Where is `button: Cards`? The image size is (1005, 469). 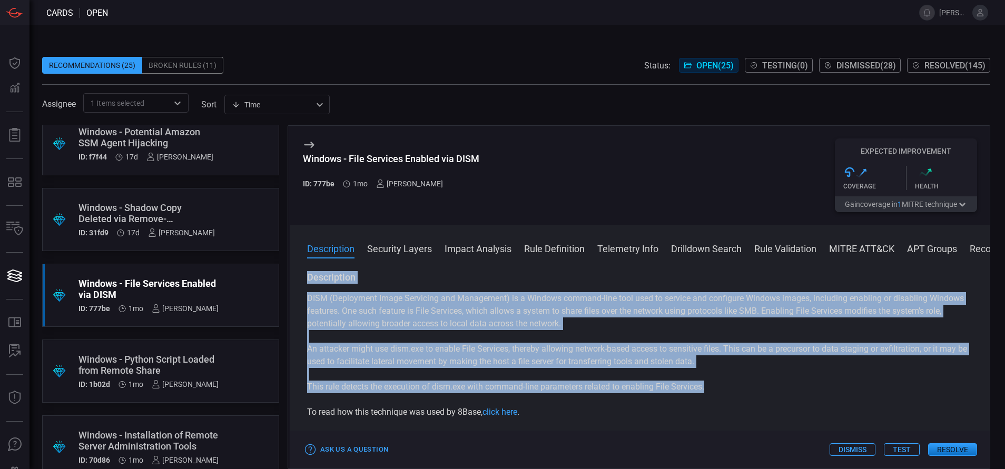
button: Cards is located at coordinates (15, 276).